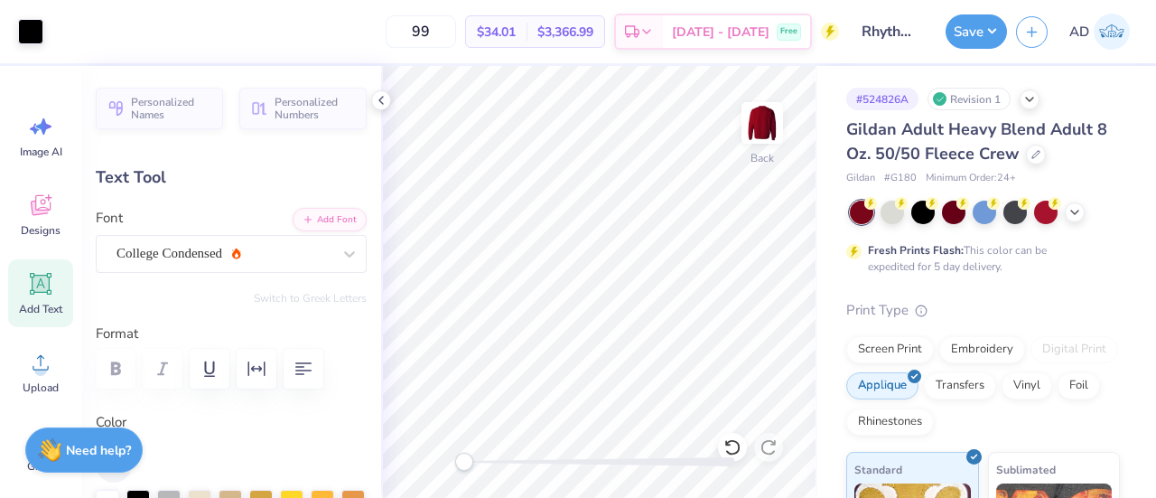 This screenshot has width=1156, height=498. What do you see at coordinates (971, 178) in the screenshot?
I see `span: Minimum Order: 24 +` at bounding box center [971, 178].